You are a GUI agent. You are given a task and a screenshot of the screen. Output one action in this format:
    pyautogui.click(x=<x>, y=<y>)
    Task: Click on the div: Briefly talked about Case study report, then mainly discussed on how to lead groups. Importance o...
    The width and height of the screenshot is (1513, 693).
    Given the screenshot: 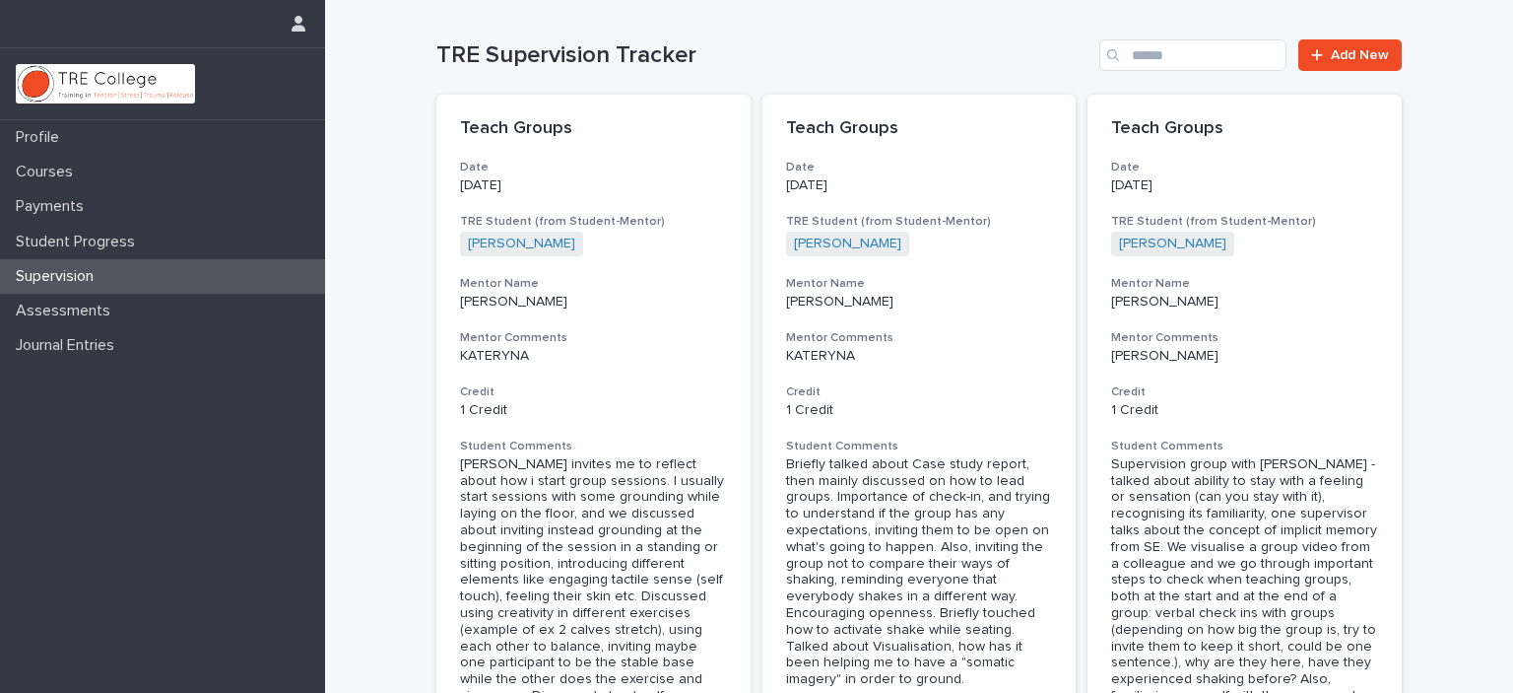 What is the action you would take?
    pyautogui.click(x=919, y=571)
    